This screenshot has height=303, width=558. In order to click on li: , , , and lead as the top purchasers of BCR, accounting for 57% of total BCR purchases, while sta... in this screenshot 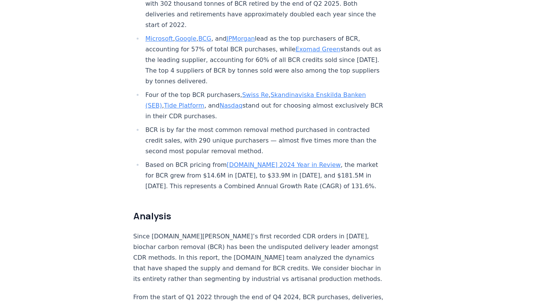, I will do `click(264, 60)`.